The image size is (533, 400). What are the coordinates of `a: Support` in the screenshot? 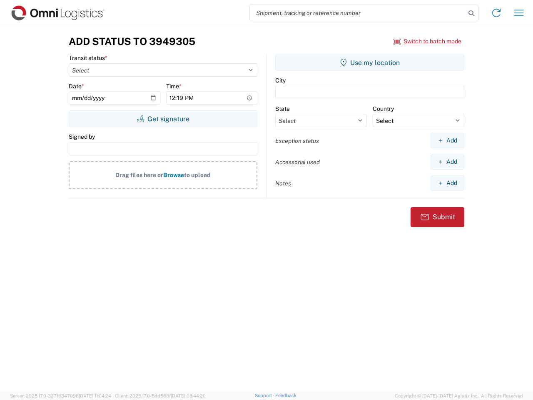 It's located at (265, 395).